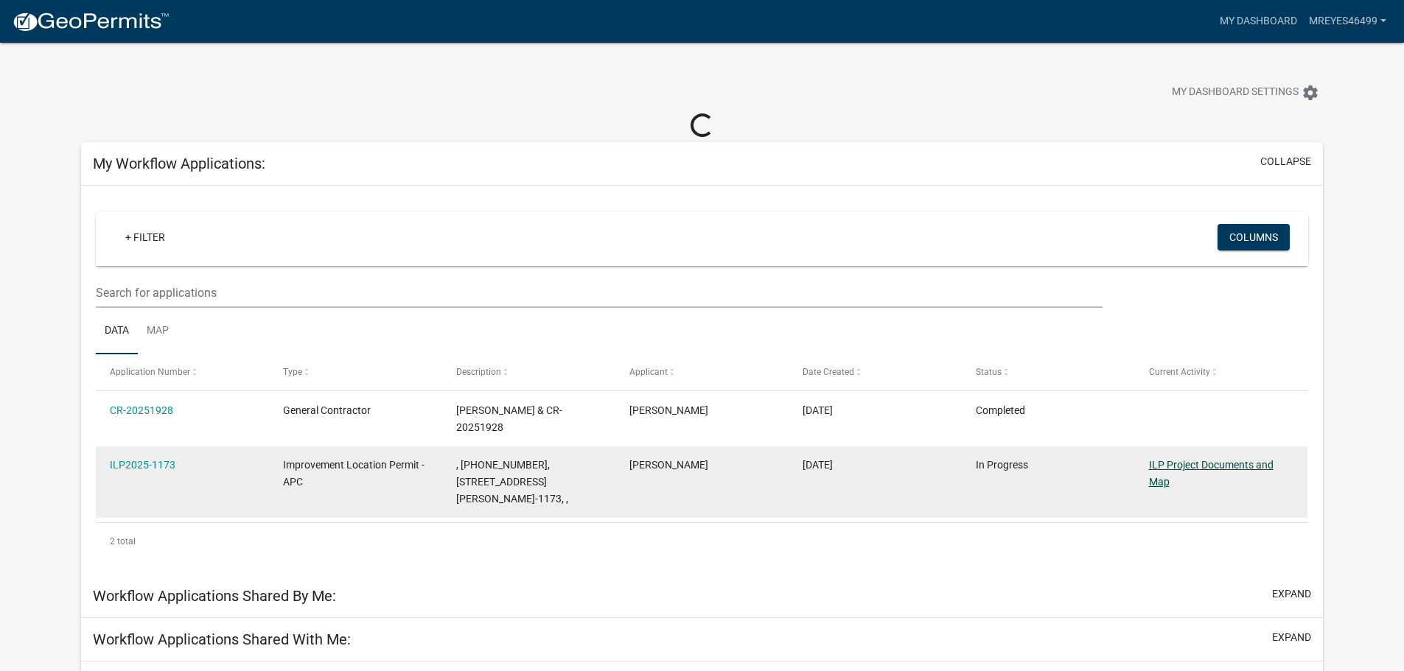 The image size is (1404, 671). I want to click on h5: Workflow Applications Shared By Me:, so click(214, 596).